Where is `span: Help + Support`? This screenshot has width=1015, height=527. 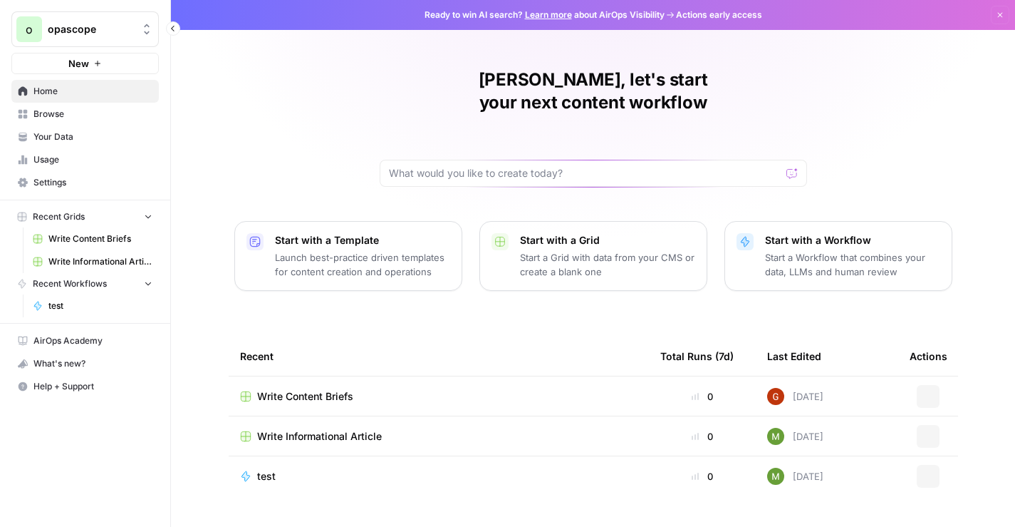 span: Help + Support is located at coordinates (93, 386).